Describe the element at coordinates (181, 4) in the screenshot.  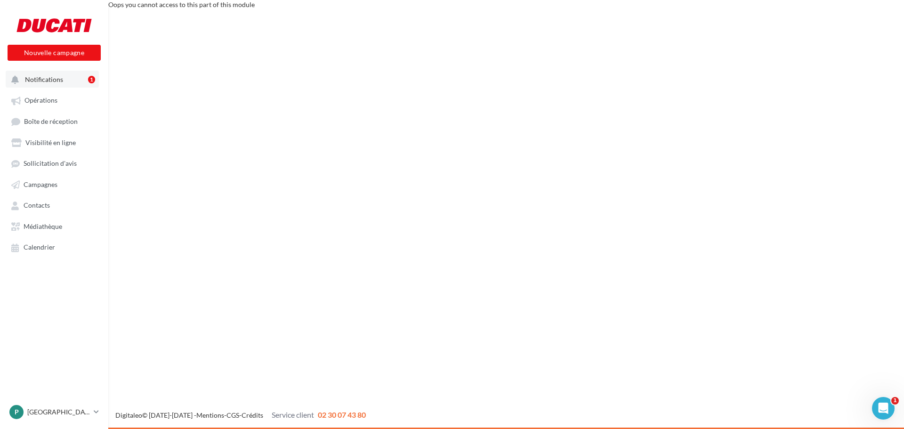
I see `span: Oops you cannot access to this part of this module` at that location.